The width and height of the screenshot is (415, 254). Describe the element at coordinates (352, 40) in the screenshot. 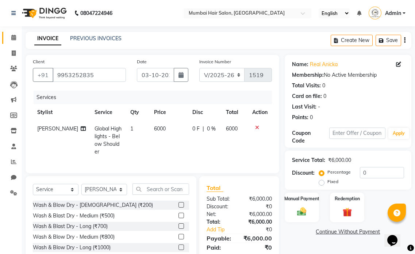

I see `button: Create New` at that location.